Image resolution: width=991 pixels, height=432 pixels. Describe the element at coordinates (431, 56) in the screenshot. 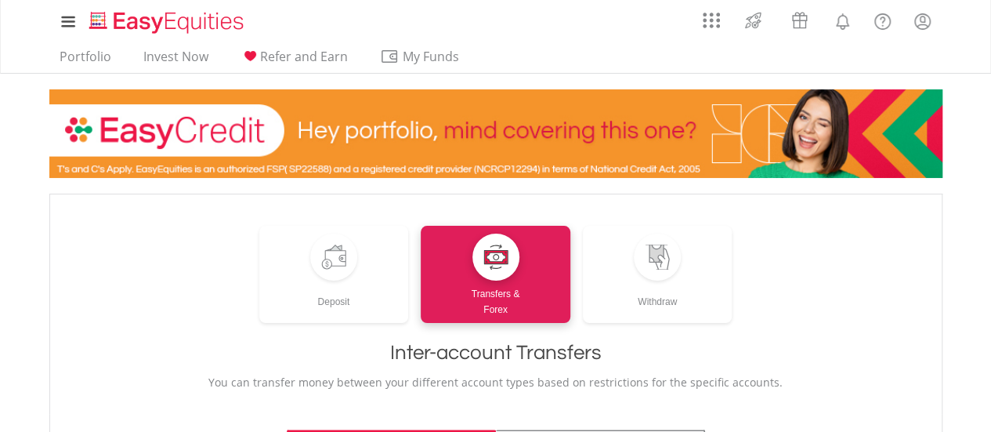

I see `span: My Funds` at that location.